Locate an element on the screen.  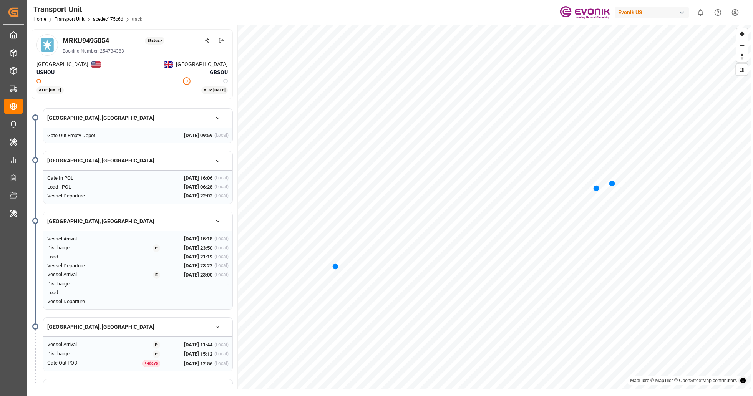
button: Evonik US is located at coordinates (653, 12).